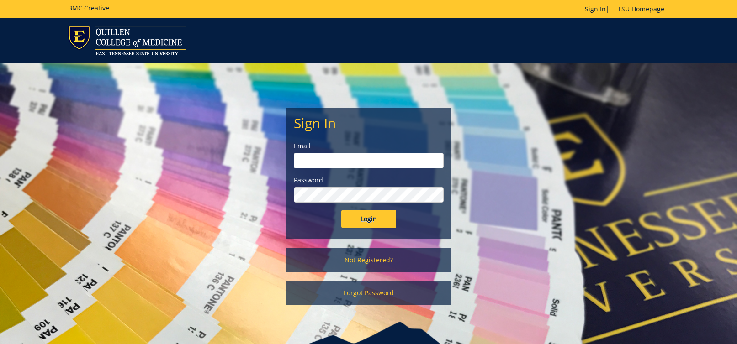 Image resolution: width=737 pixels, height=344 pixels. I want to click on label: Password, so click(369, 180).